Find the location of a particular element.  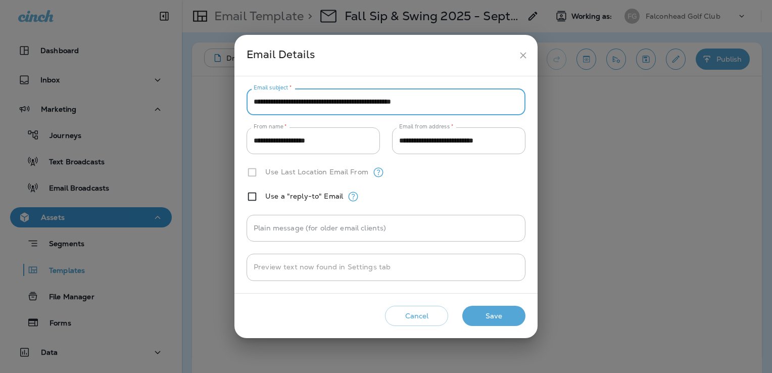

div: Email Details is located at coordinates (380, 55).